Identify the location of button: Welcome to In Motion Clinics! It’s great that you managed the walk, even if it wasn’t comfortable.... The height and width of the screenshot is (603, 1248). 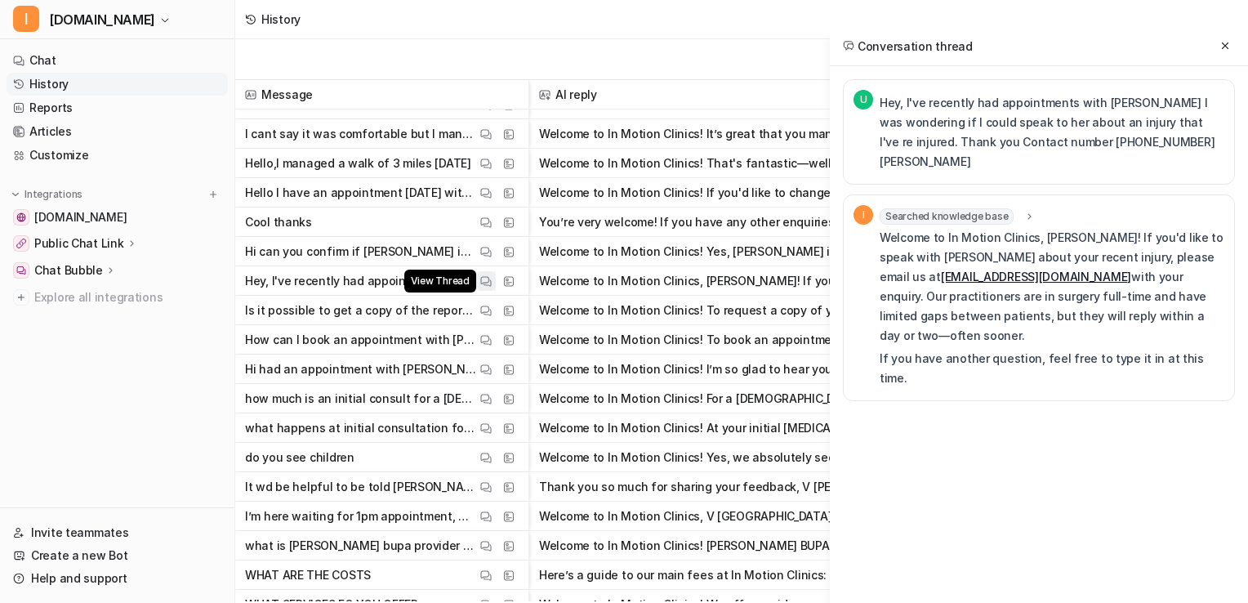
(698, 134).